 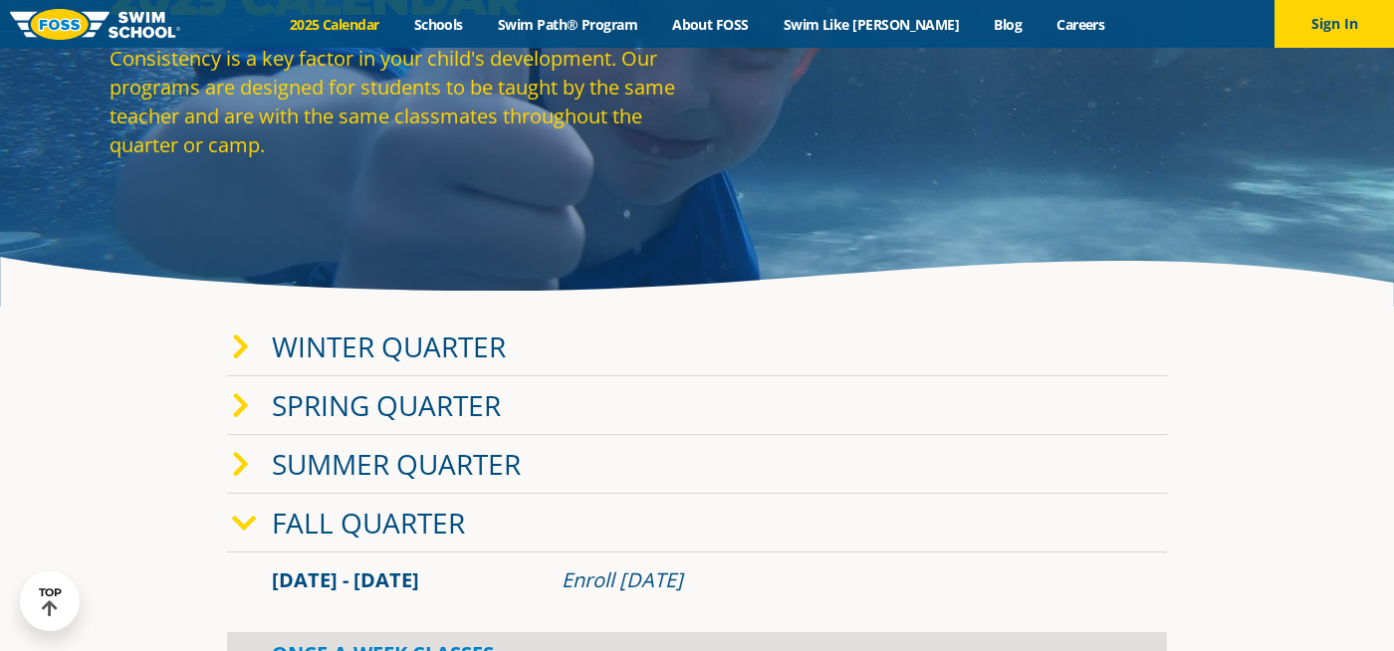 I want to click on a: About FOSS, so click(x=711, y=24).